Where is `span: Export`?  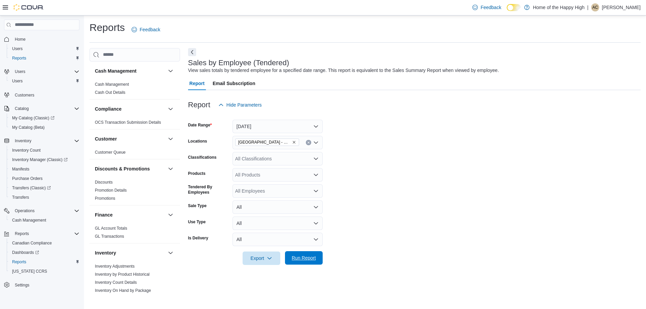 span: Export is located at coordinates (262, 258).